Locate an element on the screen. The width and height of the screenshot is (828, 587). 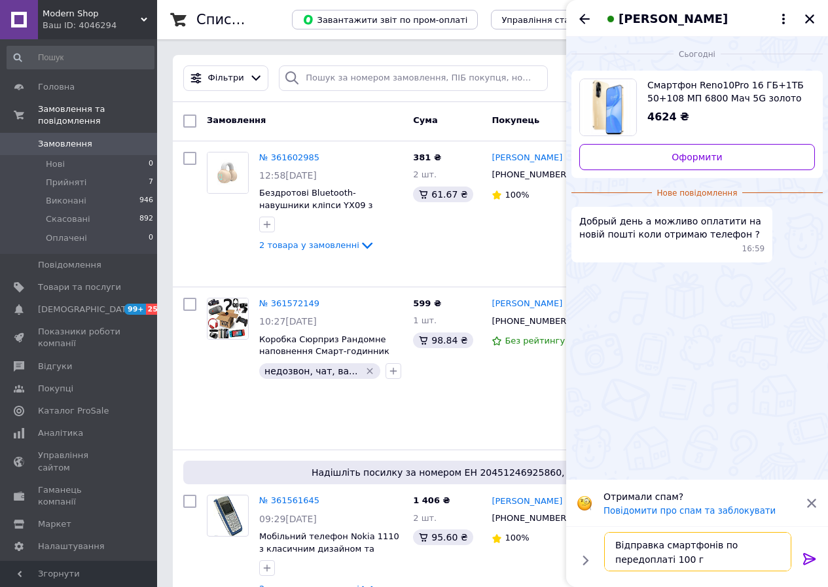
span: Маркет is located at coordinates (54, 525).